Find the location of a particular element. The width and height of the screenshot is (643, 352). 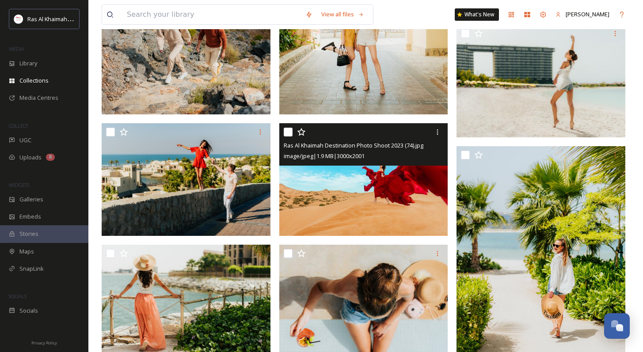

span: Stories is located at coordinates (29, 234).